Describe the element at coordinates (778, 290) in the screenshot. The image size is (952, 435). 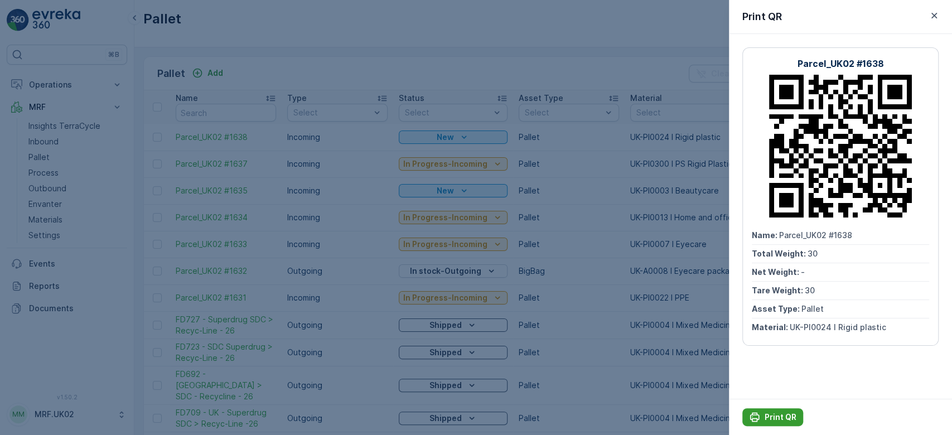
I see `span: Tare Weight :` at that location.